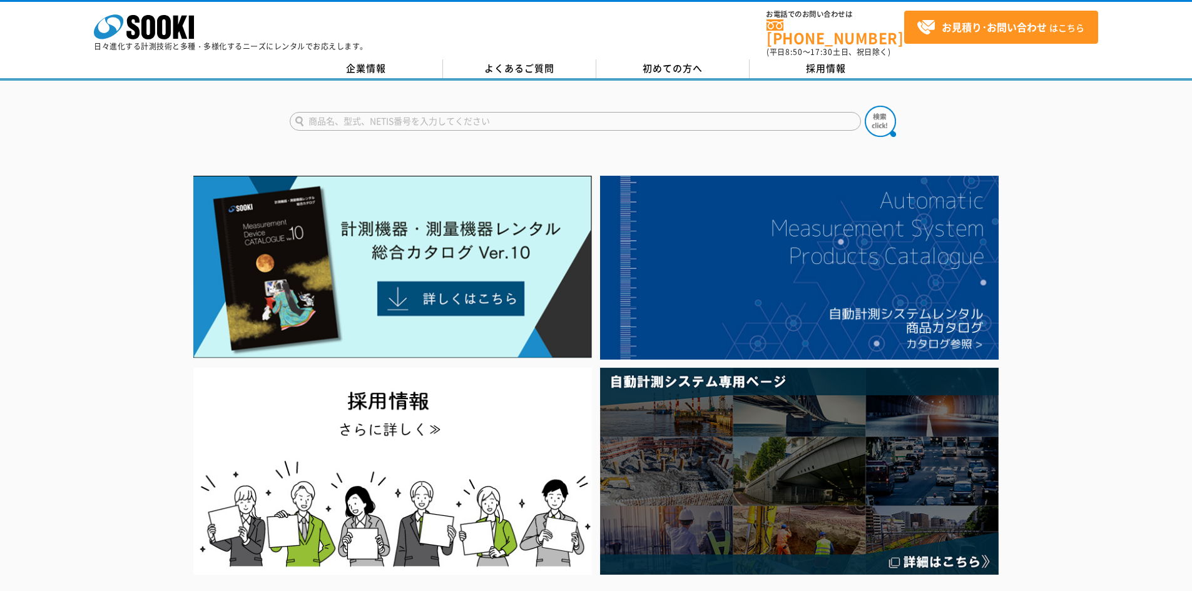  What do you see at coordinates (826, 69) in the screenshot?
I see `a: 採用情報` at bounding box center [826, 69].